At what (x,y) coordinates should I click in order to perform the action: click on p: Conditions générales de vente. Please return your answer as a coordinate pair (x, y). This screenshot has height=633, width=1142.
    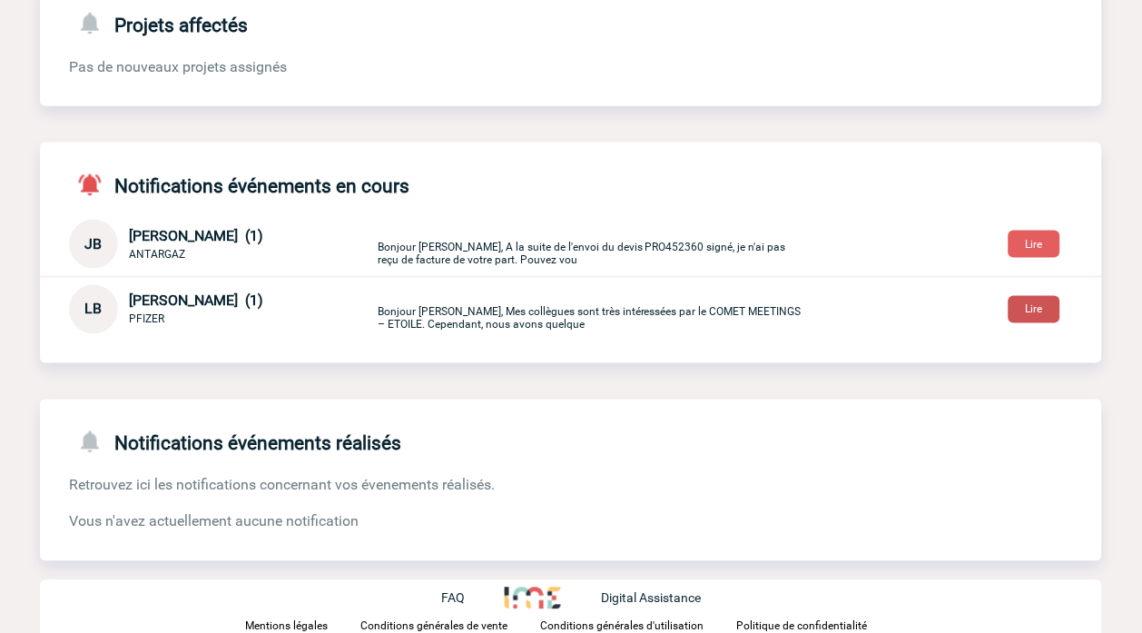
    Looking at the image, I should click on (435, 626).